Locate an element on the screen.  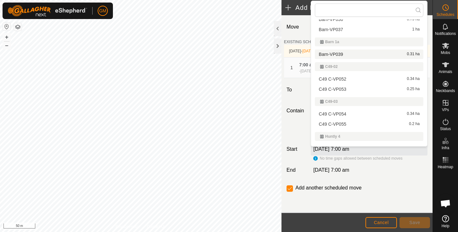
span: Animals is located at coordinates (445, 72).